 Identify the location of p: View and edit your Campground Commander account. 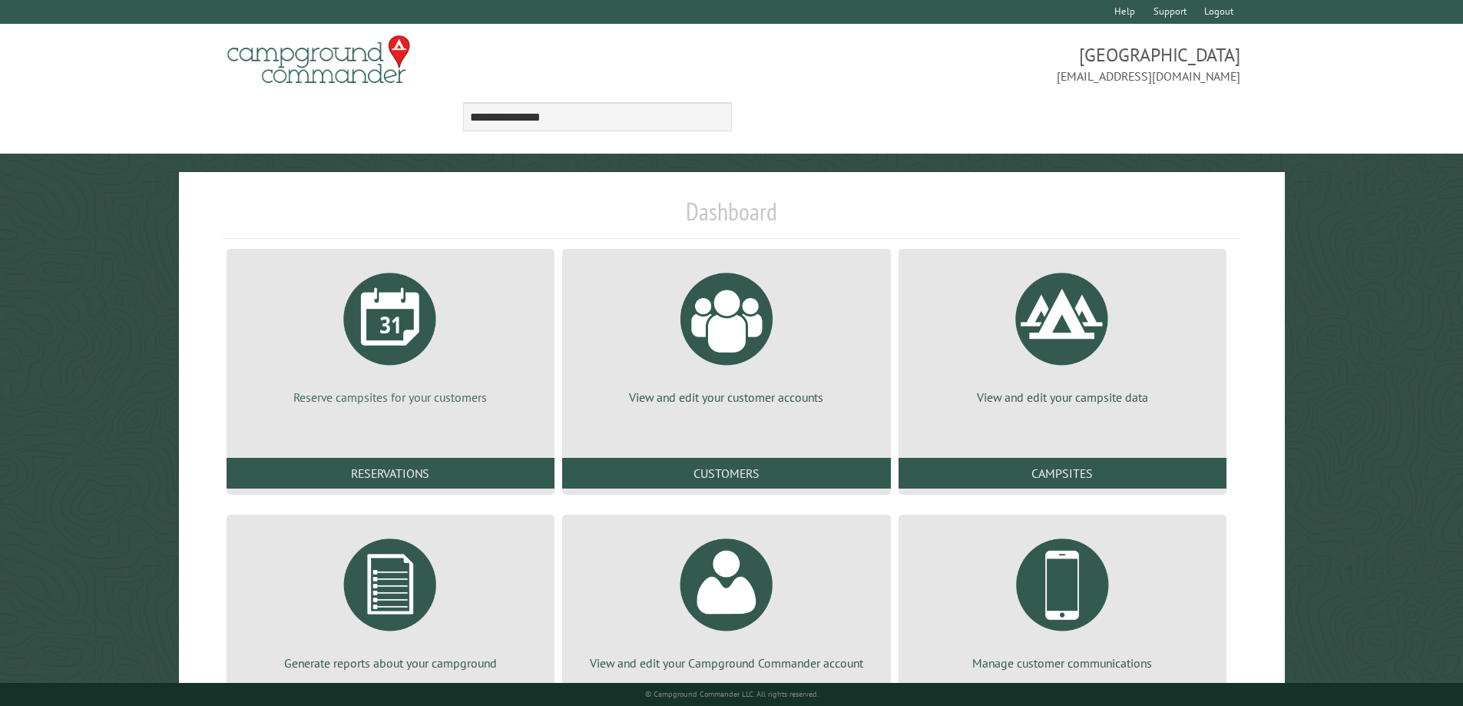
(726, 663).